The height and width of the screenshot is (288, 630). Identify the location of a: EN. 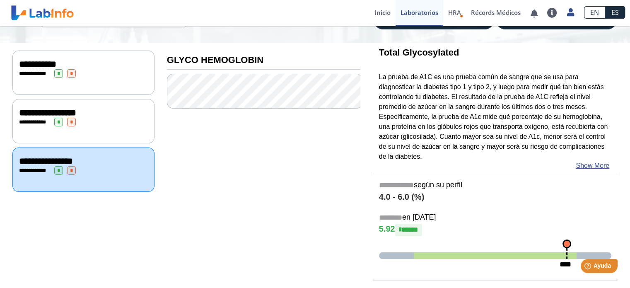
(595, 12).